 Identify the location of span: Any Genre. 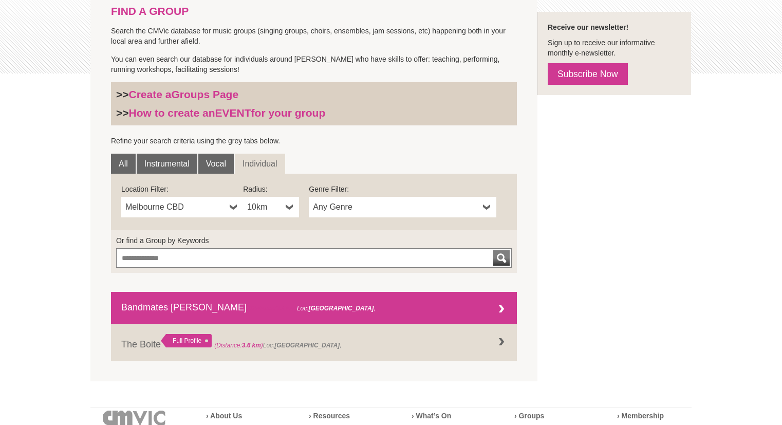
(396, 207).